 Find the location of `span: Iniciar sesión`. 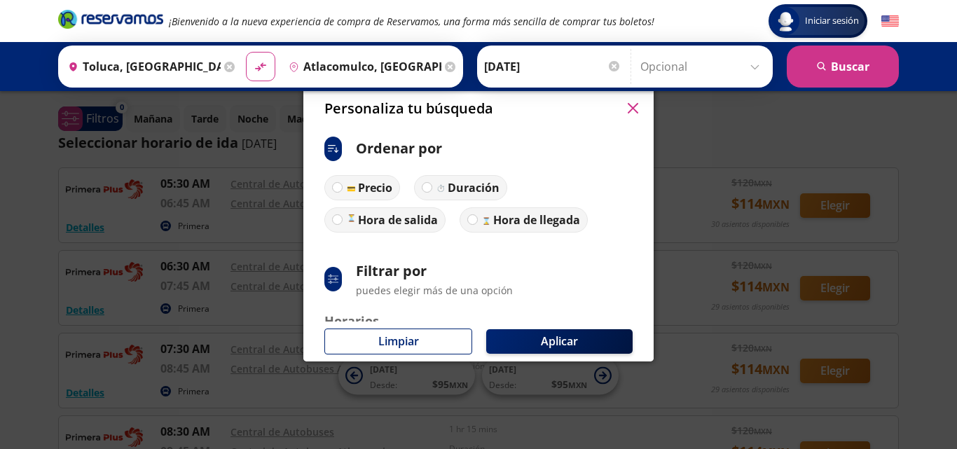

span: Iniciar sesión is located at coordinates (832, 21).